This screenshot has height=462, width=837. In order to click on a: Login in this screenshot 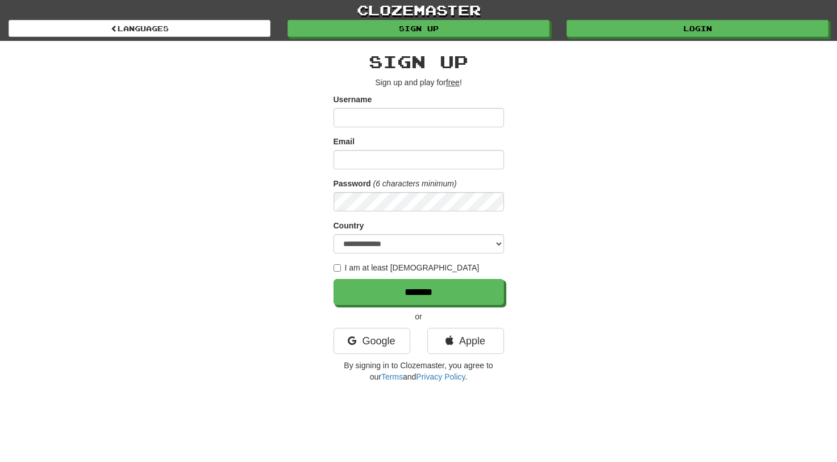, I will do `click(698, 28)`.